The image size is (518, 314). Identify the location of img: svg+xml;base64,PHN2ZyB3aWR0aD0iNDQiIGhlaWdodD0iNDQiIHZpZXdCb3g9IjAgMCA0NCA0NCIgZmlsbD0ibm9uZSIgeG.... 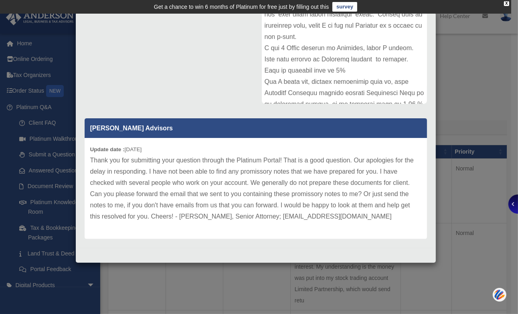
(500, 295).